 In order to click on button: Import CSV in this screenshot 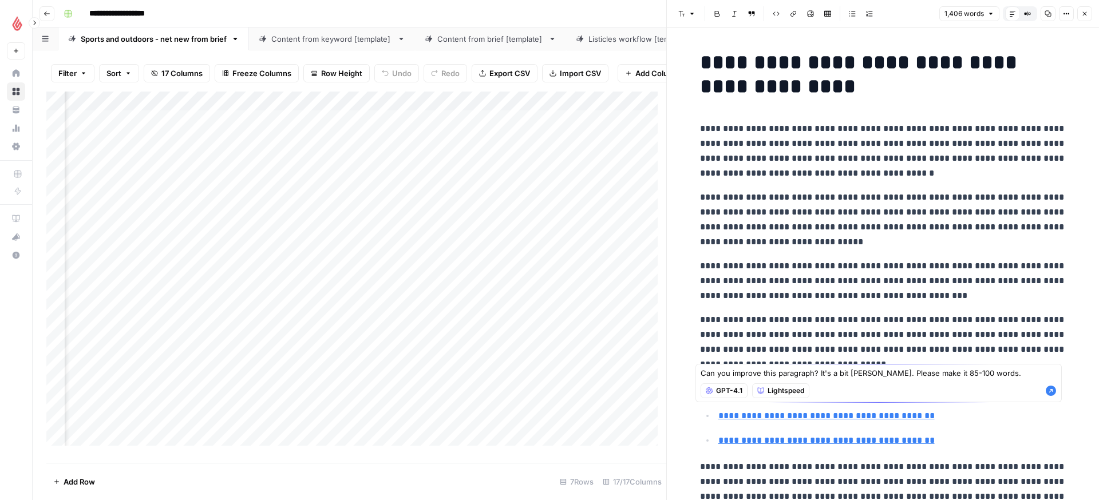, I will do `click(575, 73)`.